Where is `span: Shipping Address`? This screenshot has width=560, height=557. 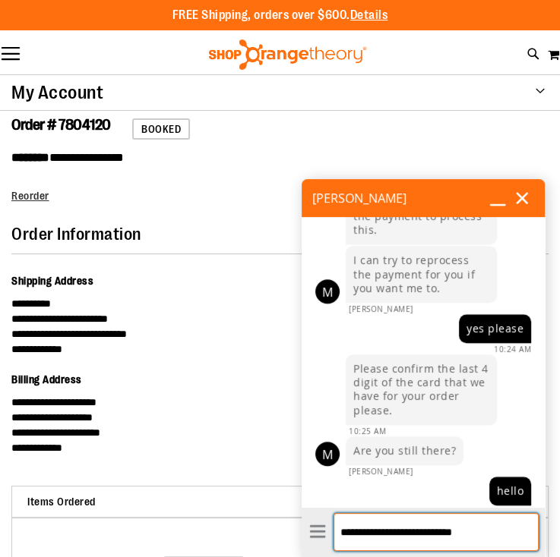
span: Shipping Address is located at coordinates (52, 281).